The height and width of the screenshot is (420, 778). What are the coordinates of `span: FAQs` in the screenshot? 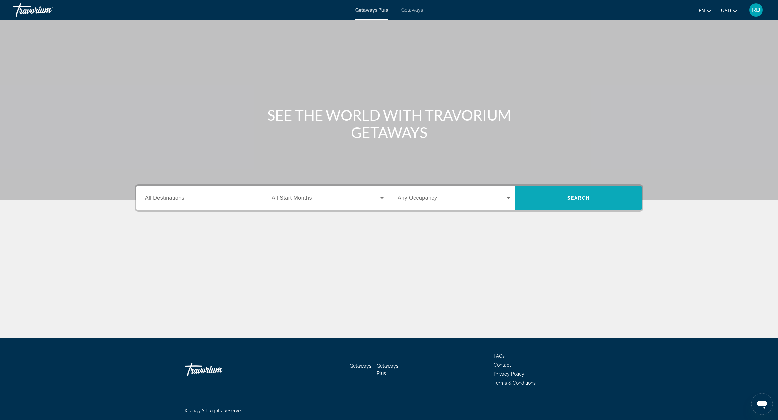 It's located at (499, 356).